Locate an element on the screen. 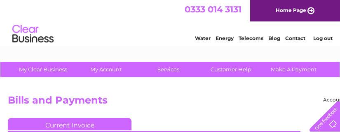 The height and width of the screenshot is (132, 340). a: Energy is located at coordinates (224, 38).